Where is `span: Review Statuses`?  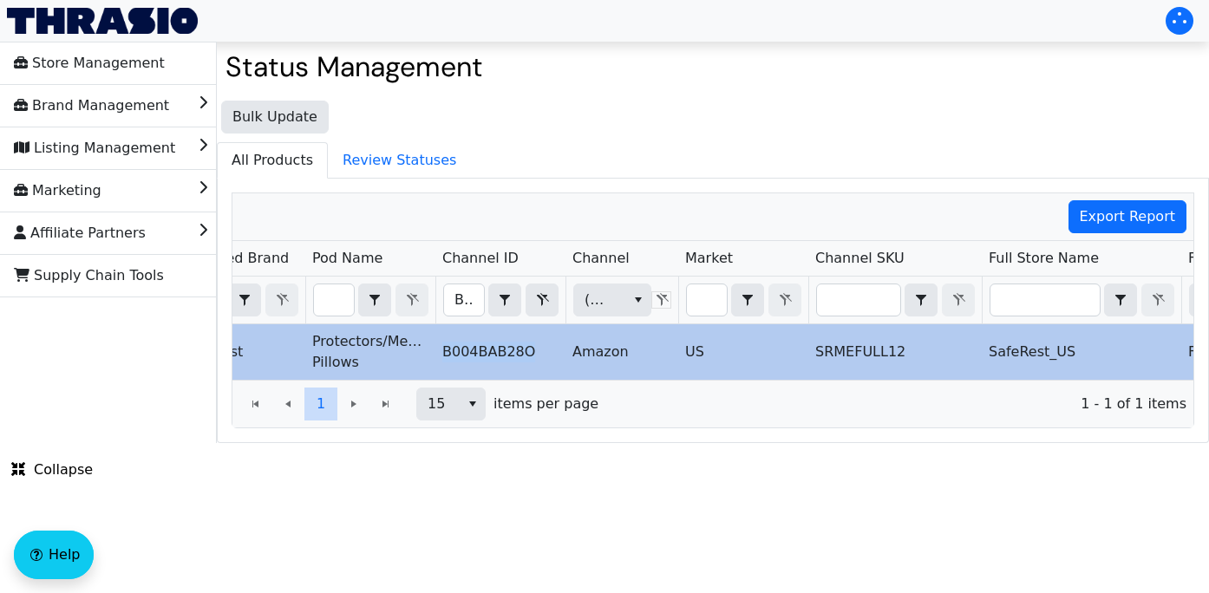
span: Review Statuses is located at coordinates (399, 160).